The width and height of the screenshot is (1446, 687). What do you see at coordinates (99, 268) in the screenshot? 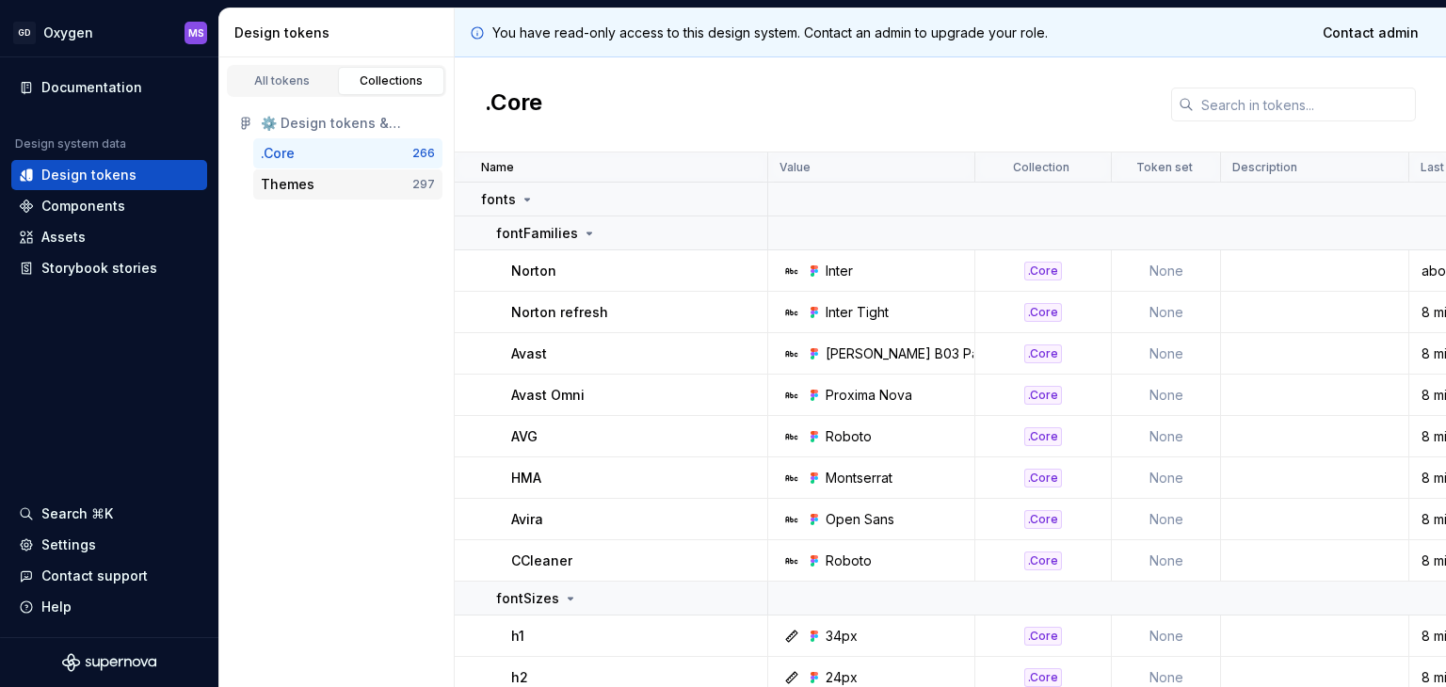
I see `div: Storybook stories` at bounding box center [99, 268].